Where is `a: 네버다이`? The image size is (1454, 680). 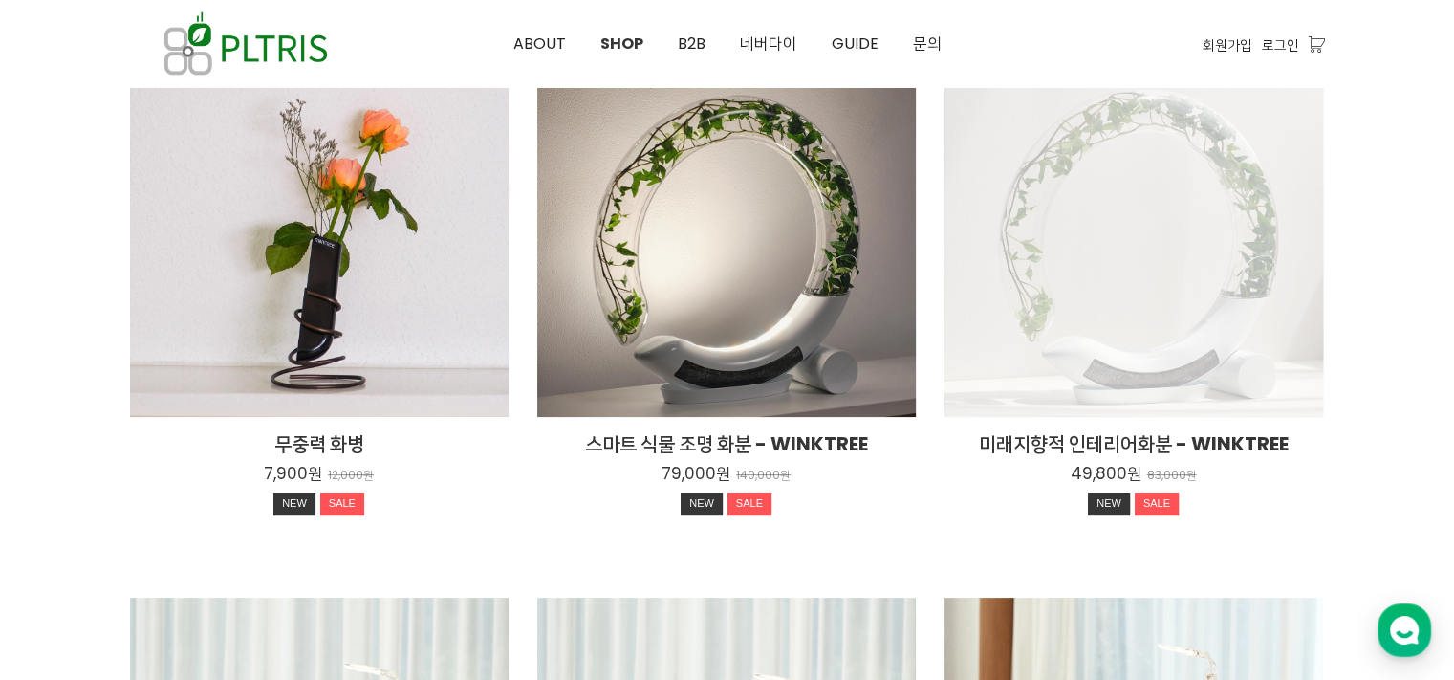
a: 네버다이 is located at coordinates (769, 44).